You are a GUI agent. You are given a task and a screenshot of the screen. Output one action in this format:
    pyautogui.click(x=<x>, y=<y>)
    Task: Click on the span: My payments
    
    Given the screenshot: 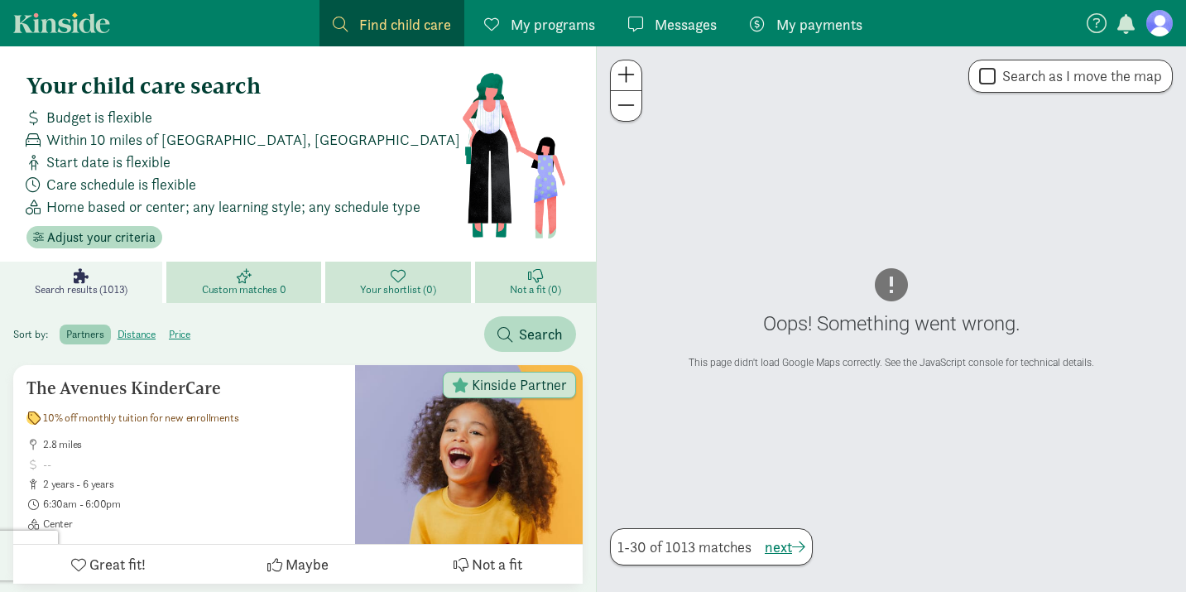 What is the action you would take?
    pyautogui.click(x=820, y=24)
    